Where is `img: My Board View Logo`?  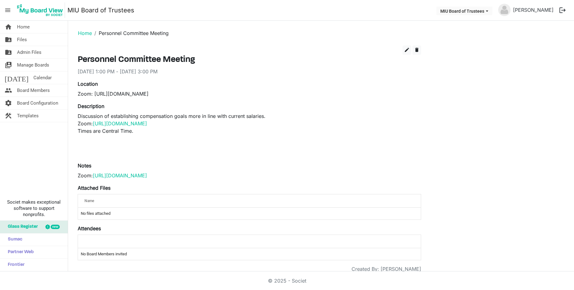
img: My Board View Logo is located at coordinates (40, 10).